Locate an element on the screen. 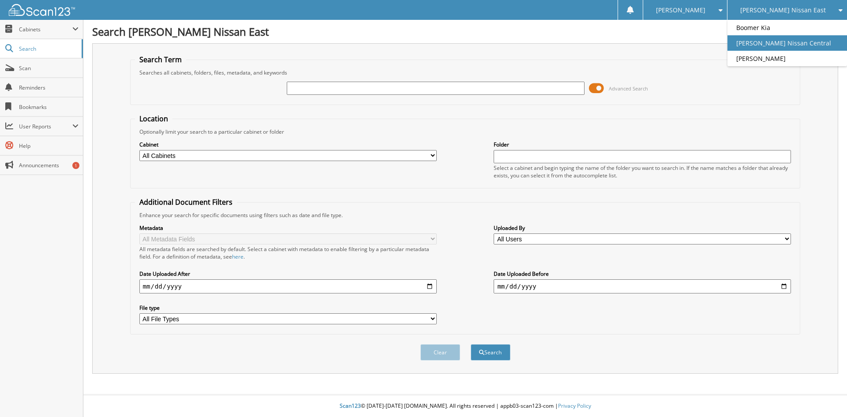 The image size is (847, 417). span: Advanced Search is located at coordinates (628, 88).